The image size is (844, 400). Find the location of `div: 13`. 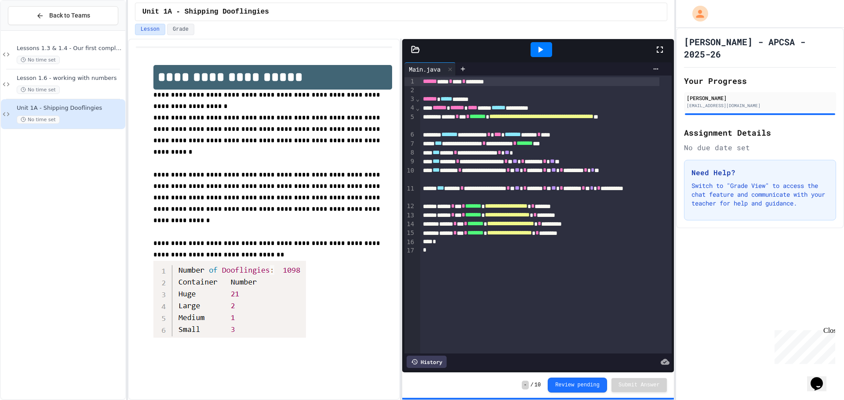

div: 13 is located at coordinates (410, 216).